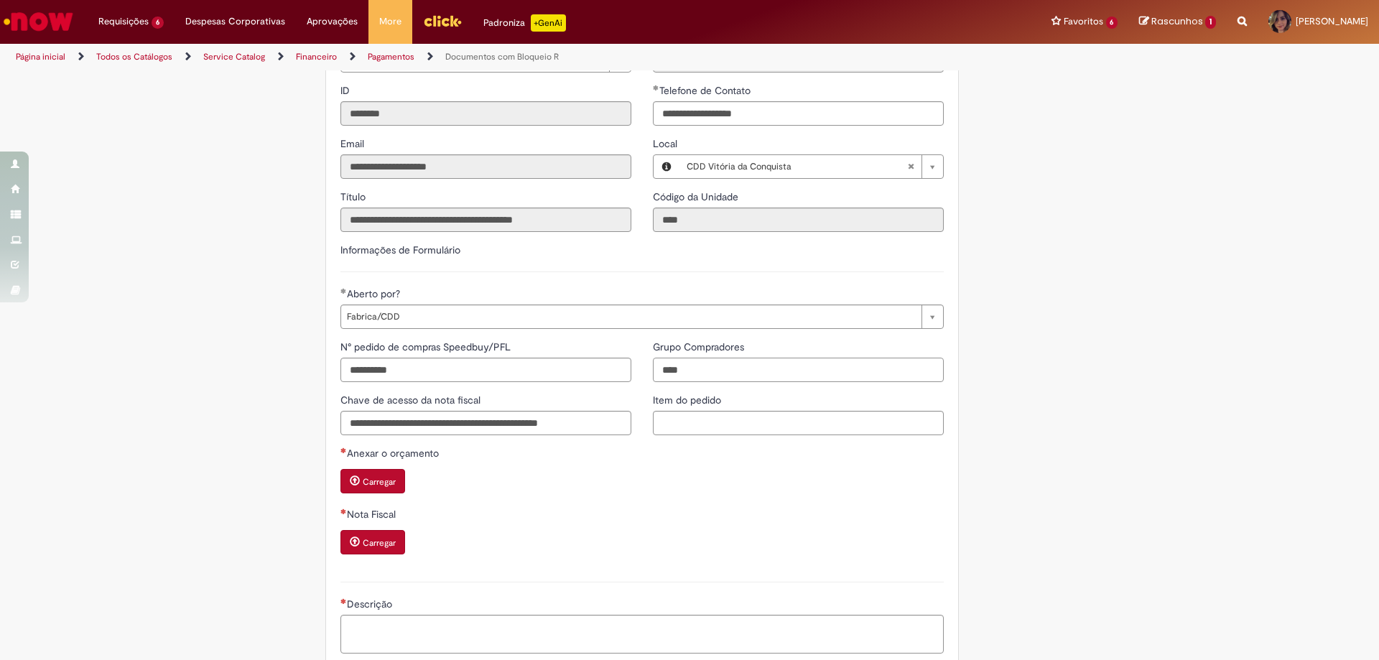  I want to click on abbr: Limpar campo Local, so click(911, 167).